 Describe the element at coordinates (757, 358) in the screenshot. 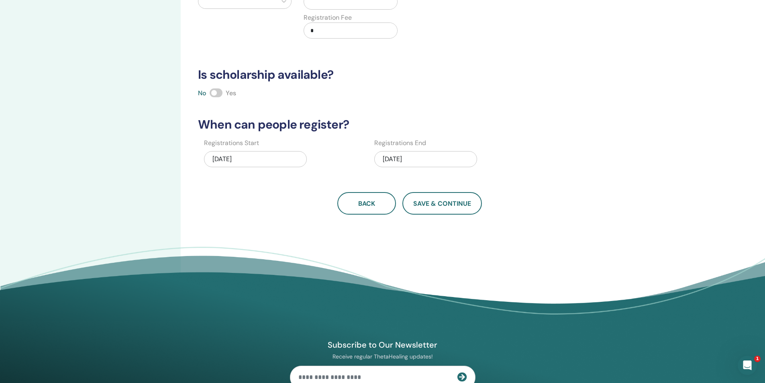

I see `span: 1` at that location.